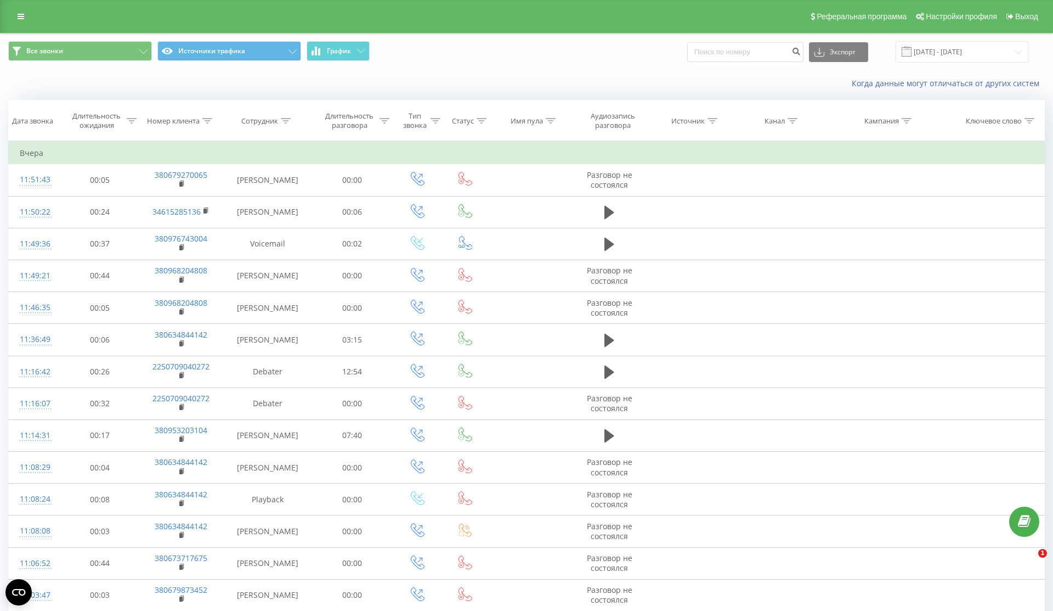 This screenshot has width=1053, height=611. What do you see at coordinates (527, 121) in the screenshot?
I see `div: Имя пула` at bounding box center [527, 121].